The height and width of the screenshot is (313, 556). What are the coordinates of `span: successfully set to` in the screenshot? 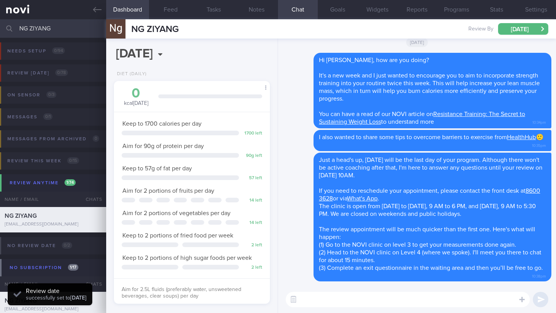 It's located at (56, 298).